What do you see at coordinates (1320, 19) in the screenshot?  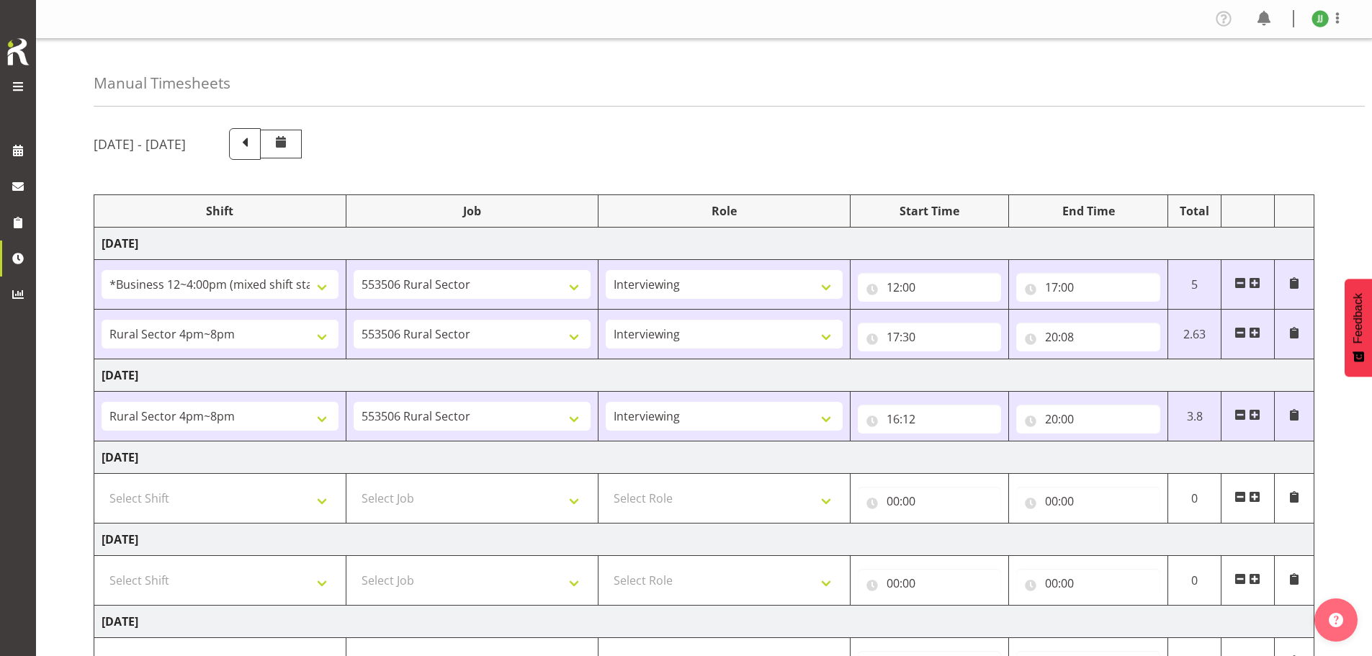 I see `img: joshua-joel11891.jpg` at bounding box center [1320, 19].